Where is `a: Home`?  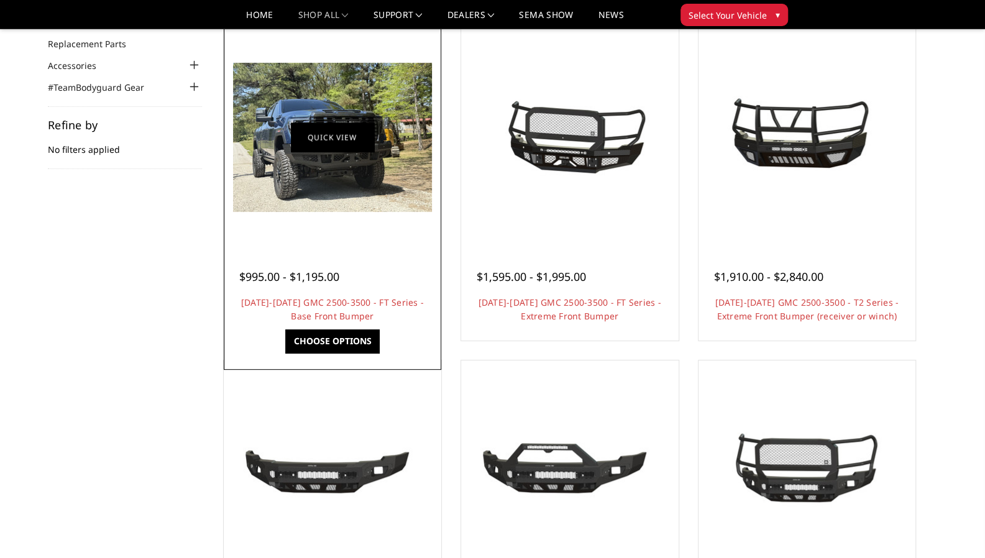
a: Home is located at coordinates (259, 19).